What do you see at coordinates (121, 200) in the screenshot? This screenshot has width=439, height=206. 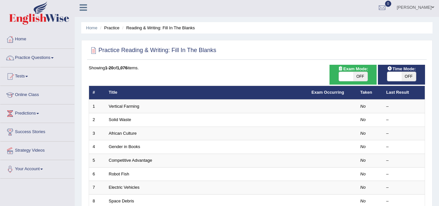 I see `a: Space Debris` at bounding box center [121, 200].